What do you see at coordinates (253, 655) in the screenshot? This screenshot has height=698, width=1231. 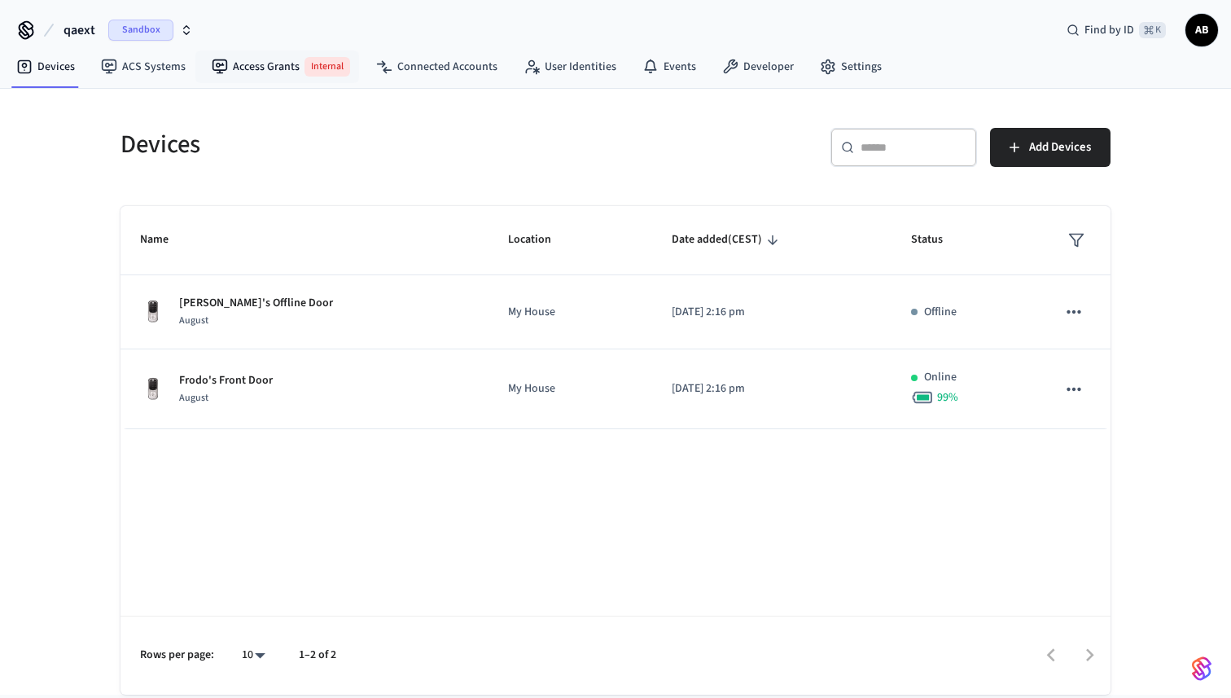 I see `div: 10` at bounding box center [253, 655].